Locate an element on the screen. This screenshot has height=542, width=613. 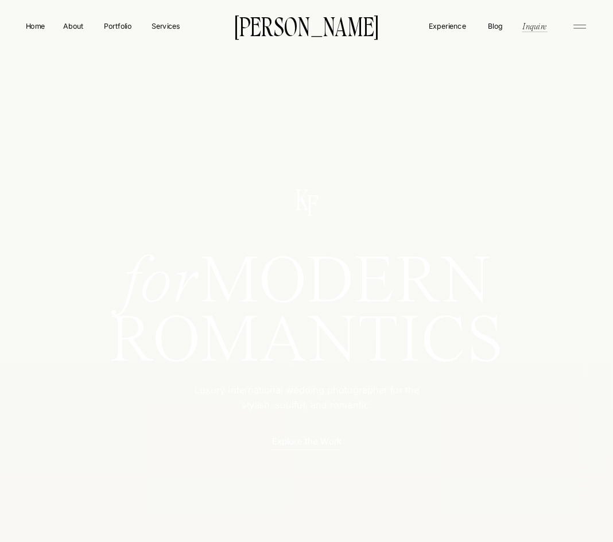
nav: About is located at coordinates (74, 26).